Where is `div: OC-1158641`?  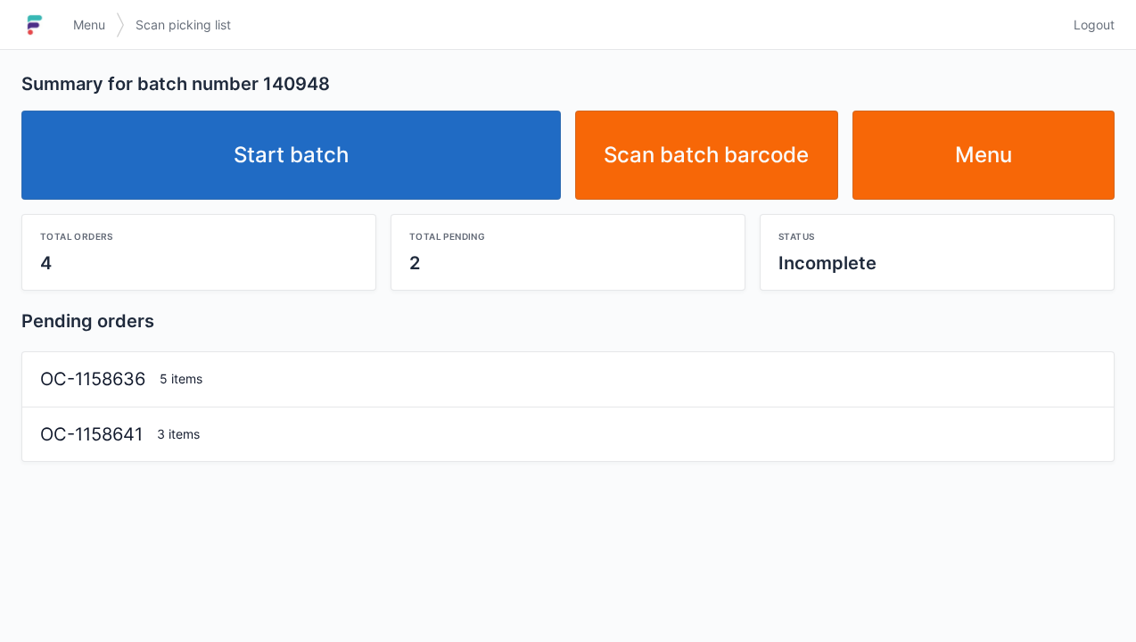 div: OC-1158641 is located at coordinates (91, 434).